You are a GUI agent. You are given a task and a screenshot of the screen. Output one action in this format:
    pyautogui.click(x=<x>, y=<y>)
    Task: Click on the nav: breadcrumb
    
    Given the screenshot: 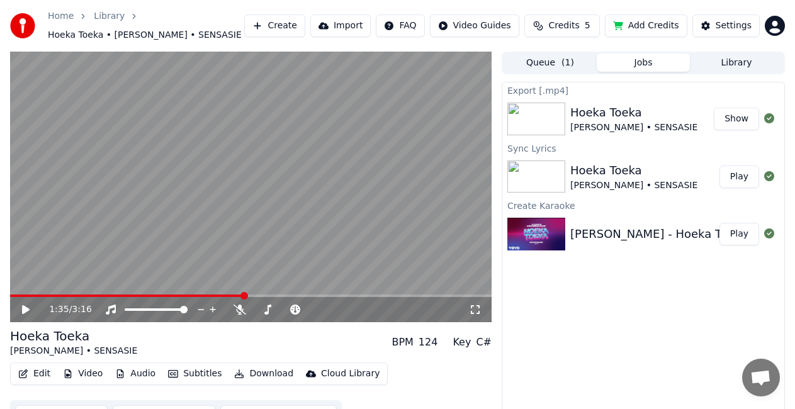 What is the action you would take?
    pyautogui.click(x=146, y=26)
    